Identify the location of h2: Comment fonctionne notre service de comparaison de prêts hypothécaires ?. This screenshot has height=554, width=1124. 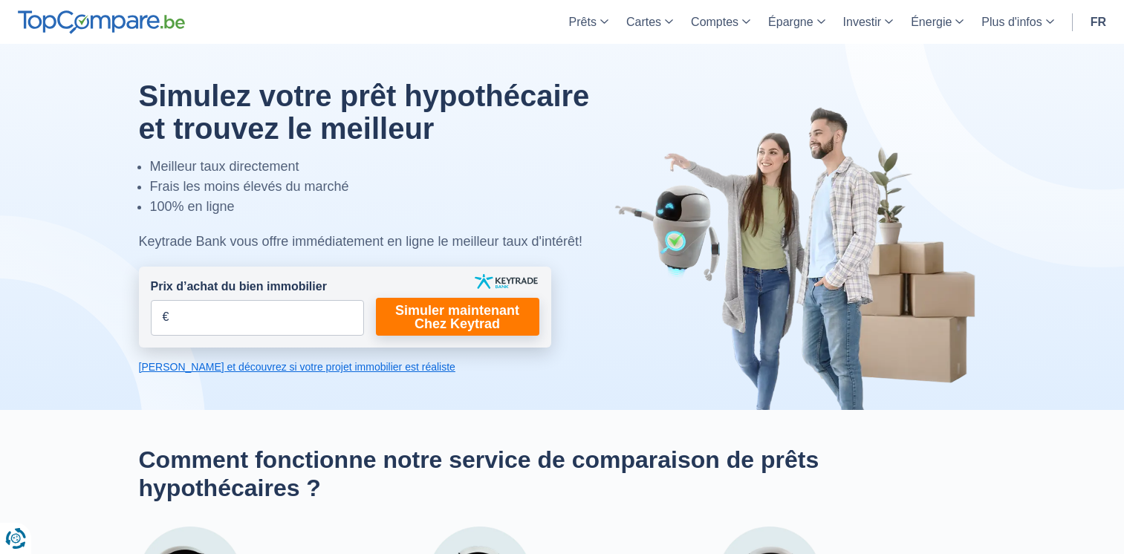
(563, 474).